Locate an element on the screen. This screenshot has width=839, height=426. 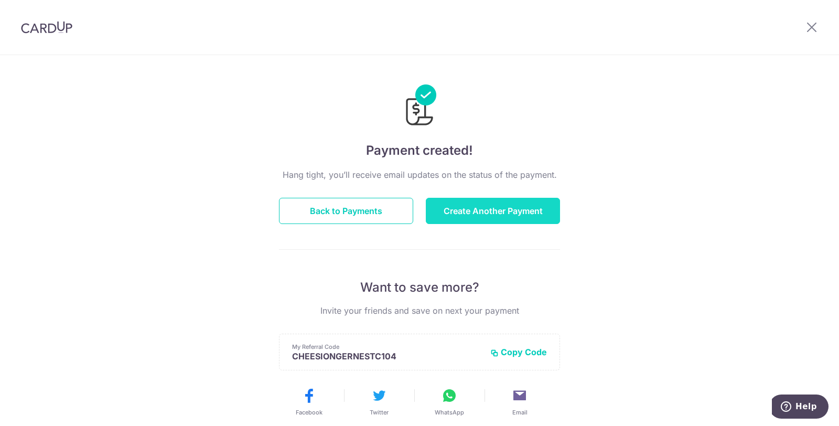
span: WhatsApp is located at coordinates (449, 412).